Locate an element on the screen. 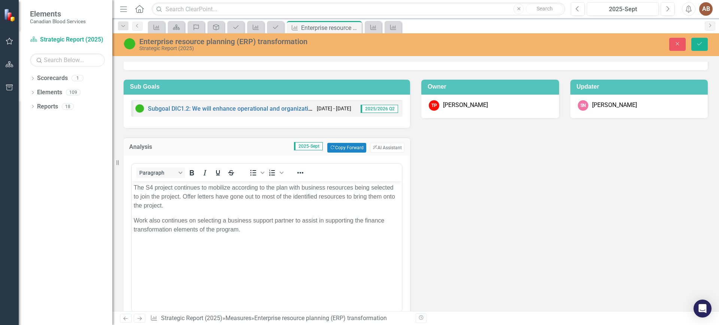  p: The S4 project continues to mobilize according to the plan with business resources being selected... is located at coordinates (135, 15).